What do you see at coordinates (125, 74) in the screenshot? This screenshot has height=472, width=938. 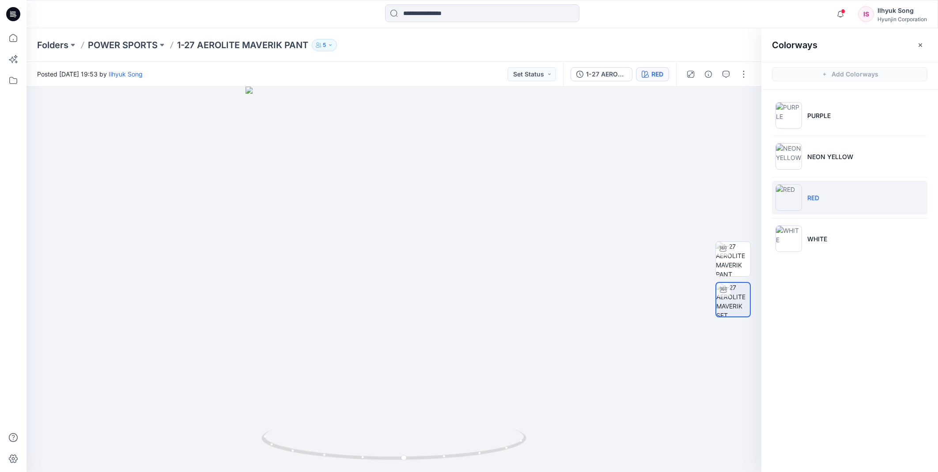 I see `a: Ilhyuk Song` at bounding box center [125, 74].